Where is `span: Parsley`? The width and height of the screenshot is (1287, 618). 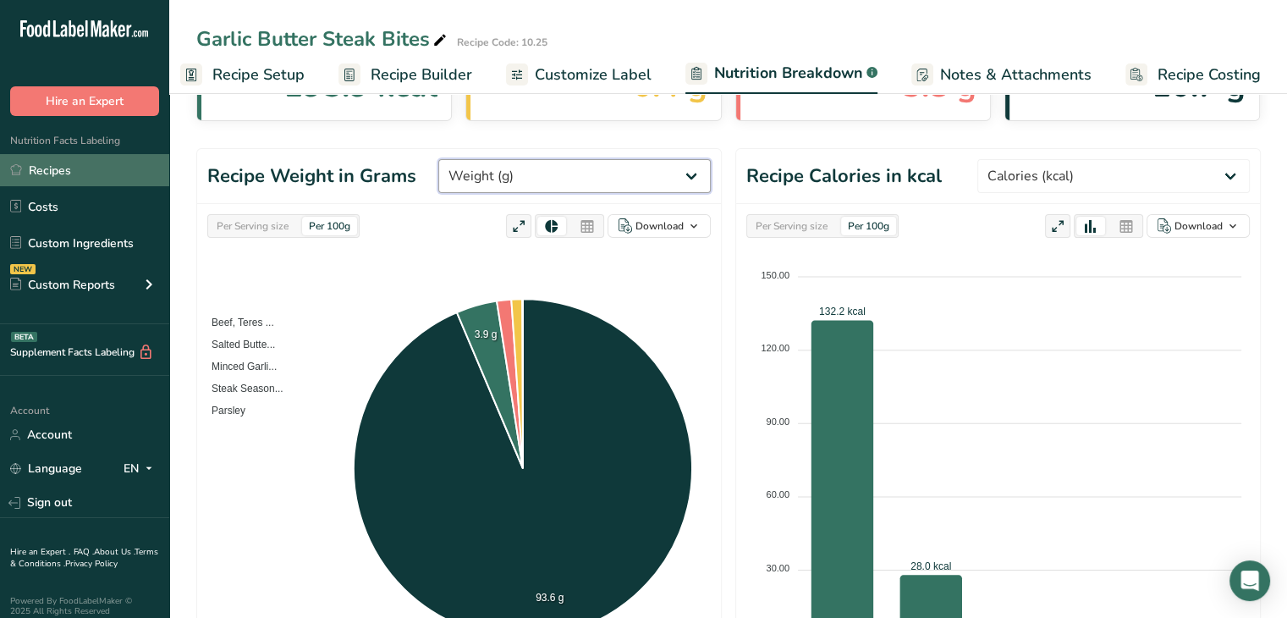 span: Parsley is located at coordinates (222, 410).